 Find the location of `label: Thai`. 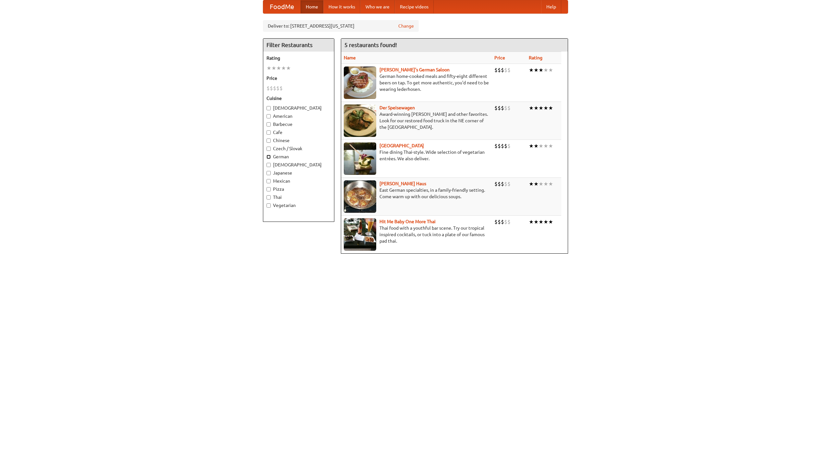

label: Thai is located at coordinates (299, 197).